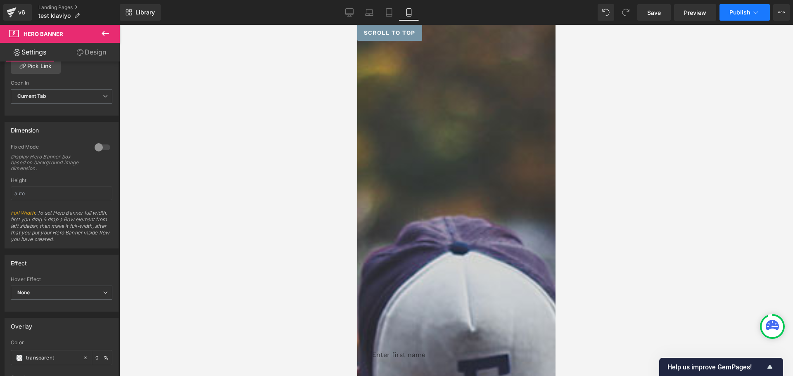 The image size is (793, 376). Describe the element at coordinates (43, 34) in the screenshot. I see `span: Hero Banner` at that location.